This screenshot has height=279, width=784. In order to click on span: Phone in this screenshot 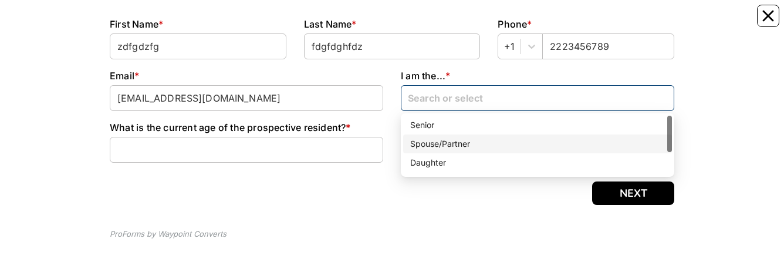, I will do `click(512, 24)`.